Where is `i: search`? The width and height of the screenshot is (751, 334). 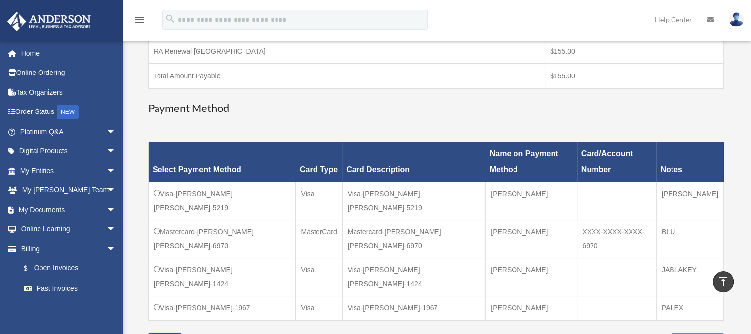
i: search is located at coordinates (170, 19).